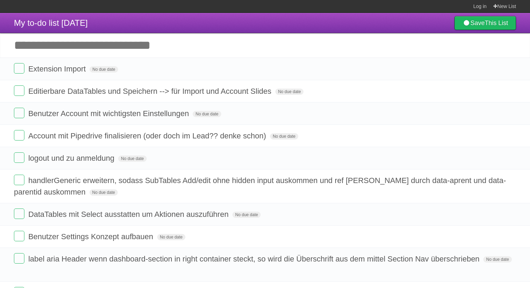 The image size is (530, 288). Describe the element at coordinates (150, 91) in the screenshot. I see `span: Editierbare DataTables und Speichern --> für Import und Account Slides` at that location.